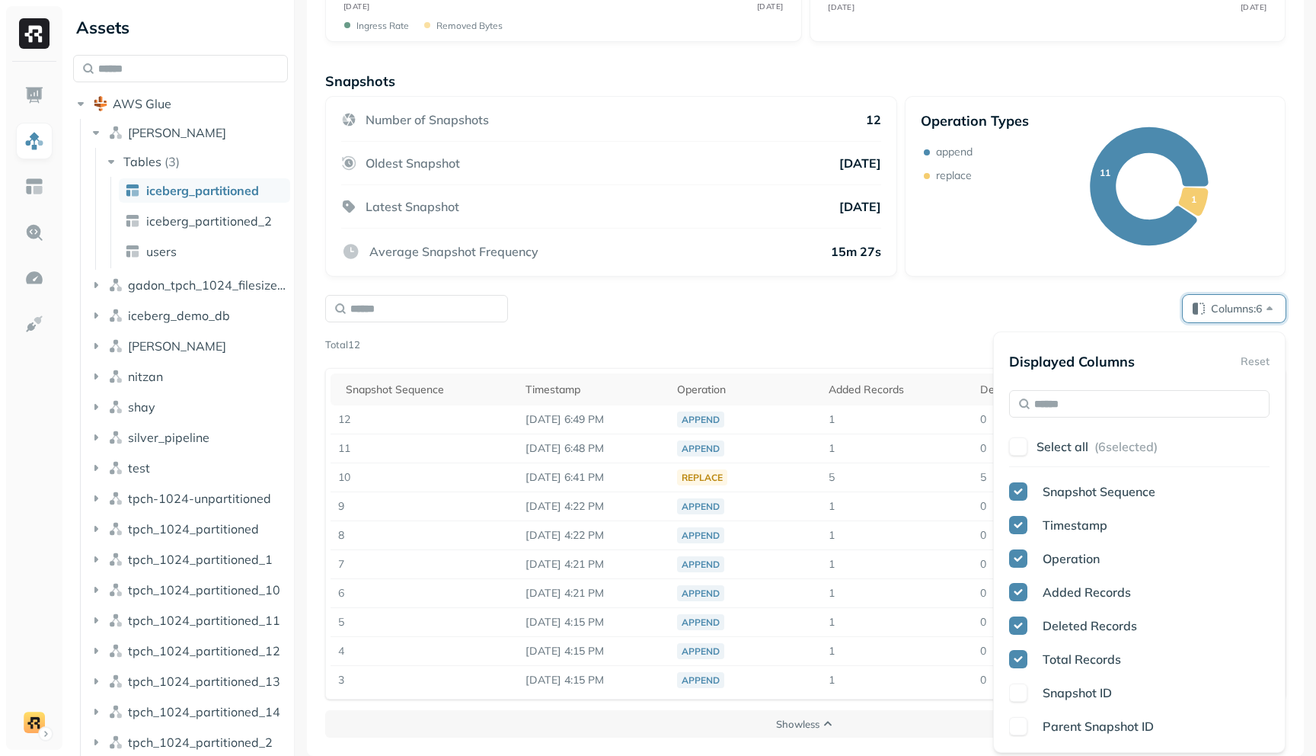 This screenshot has height=756, width=1316. Describe the element at coordinates (204, 251) in the screenshot. I see `a: users` at that location.